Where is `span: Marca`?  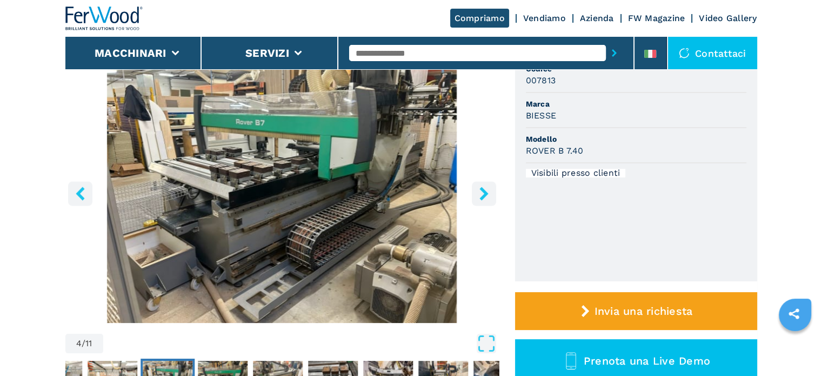 span: Marca is located at coordinates (636, 104).